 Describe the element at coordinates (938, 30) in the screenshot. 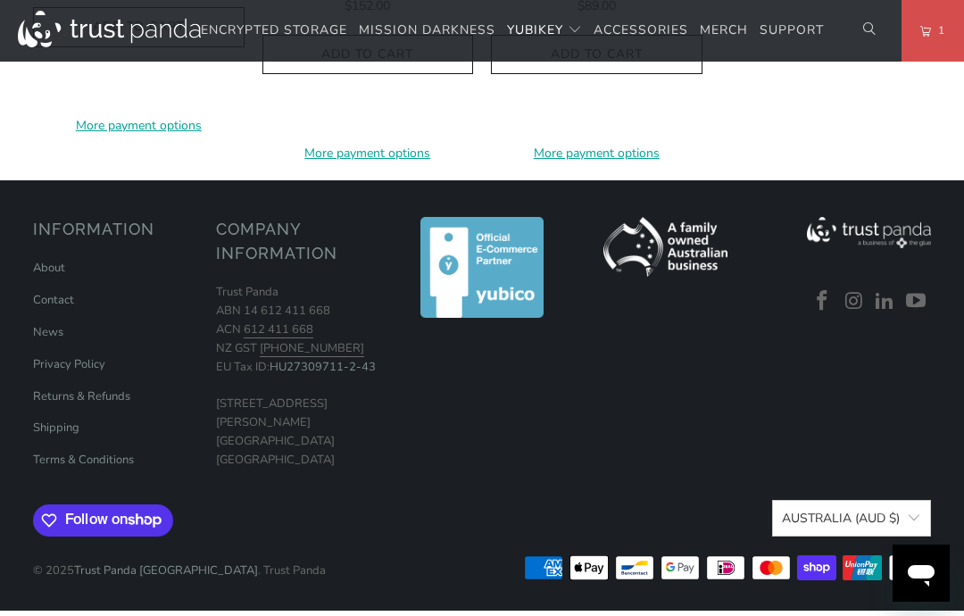

I see `span: 1` at that location.